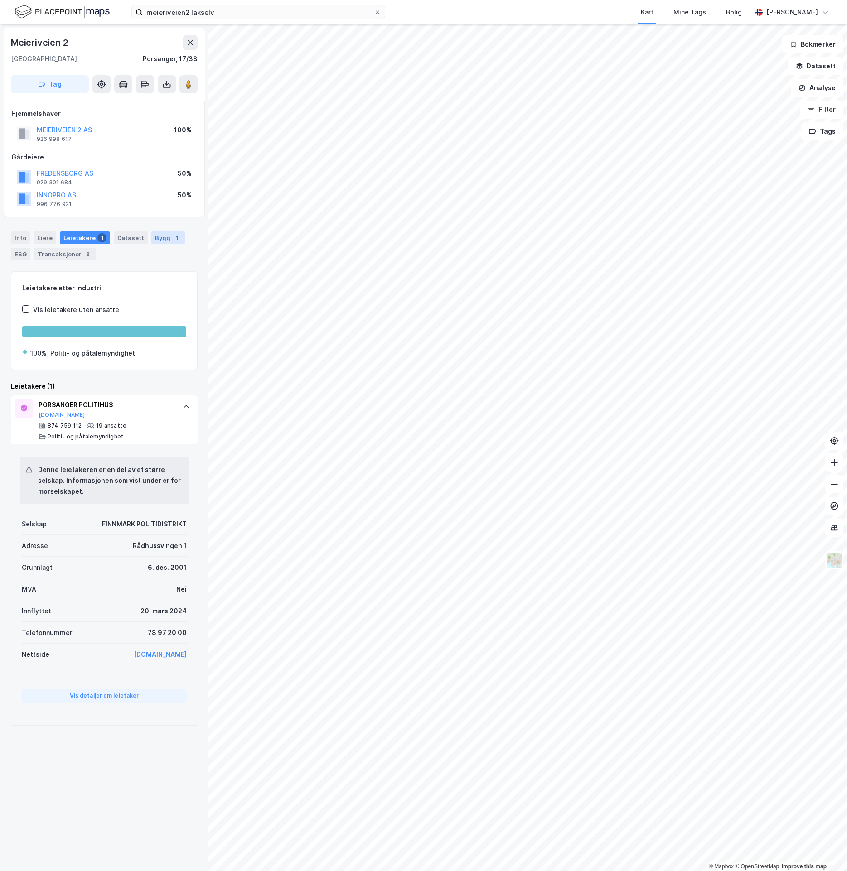 This screenshot has height=871, width=847. Describe the element at coordinates (721, 867) in the screenshot. I see `a: Mapbox` at that location.